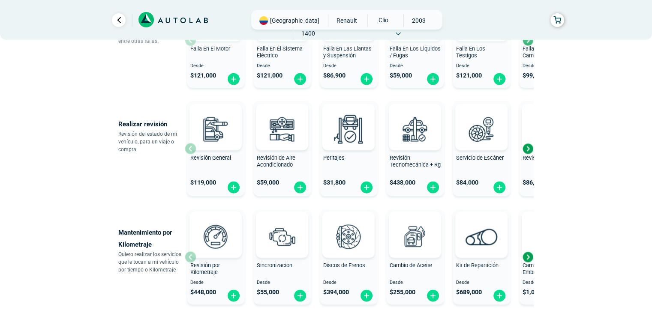 The width and height of the screenshot is (652, 316). I want to click on span: $ 448,000, so click(203, 292).